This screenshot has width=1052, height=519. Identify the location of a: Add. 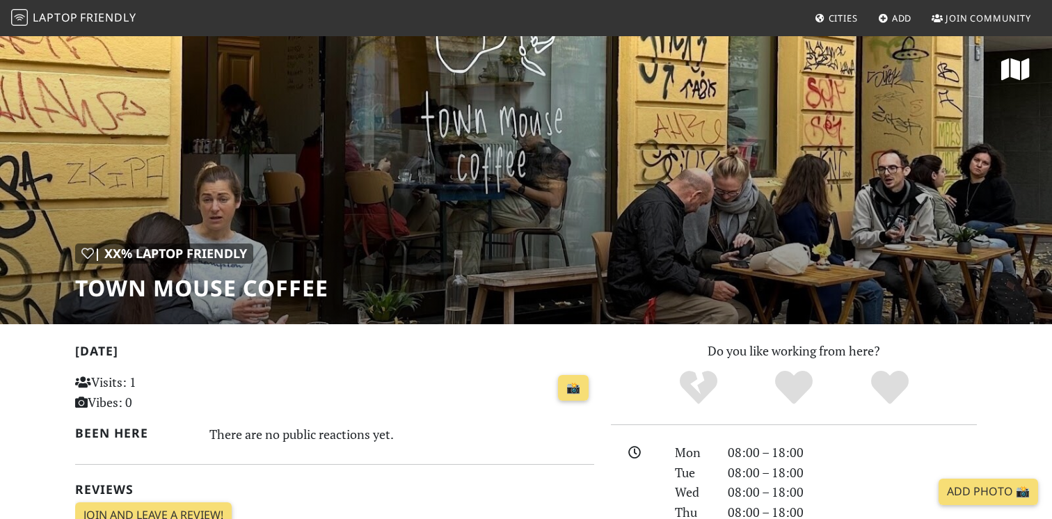
(895, 18).